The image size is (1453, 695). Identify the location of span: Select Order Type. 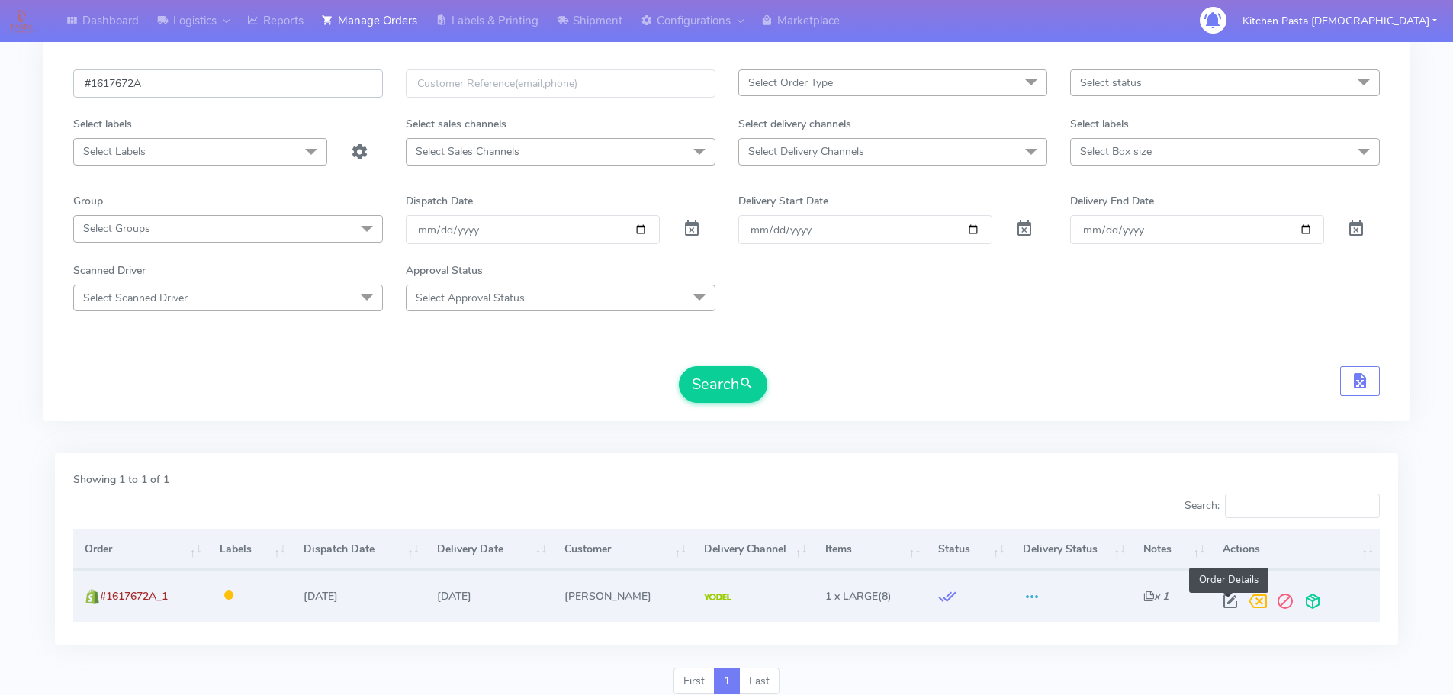
(790, 82).